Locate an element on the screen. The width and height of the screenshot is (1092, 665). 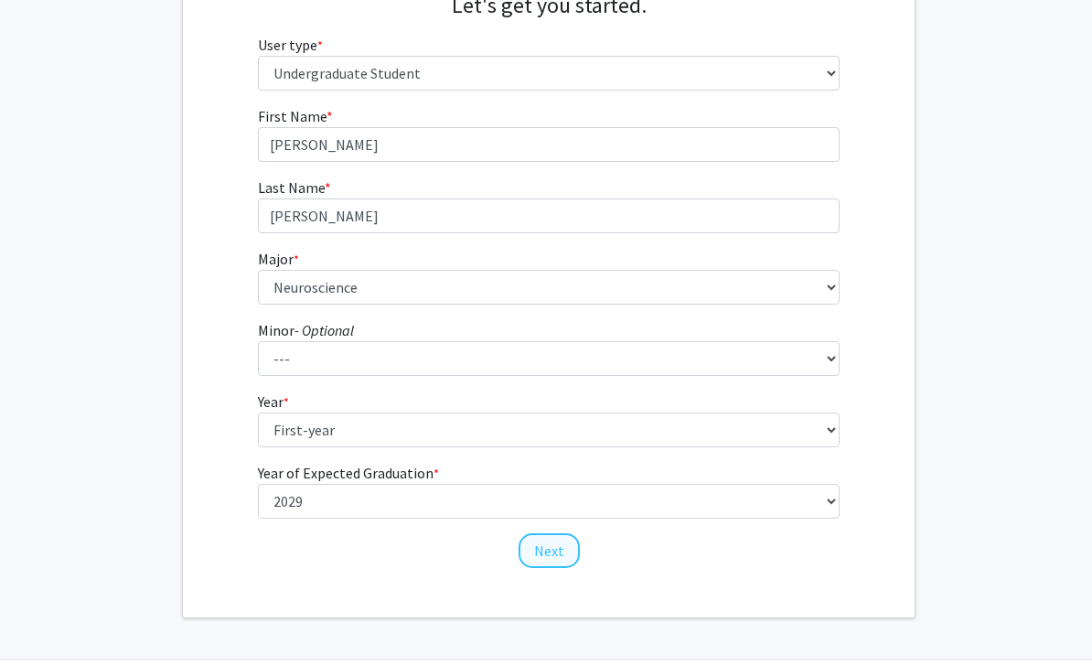
label: Year of Expected Graduation is located at coordinates (349, 473).